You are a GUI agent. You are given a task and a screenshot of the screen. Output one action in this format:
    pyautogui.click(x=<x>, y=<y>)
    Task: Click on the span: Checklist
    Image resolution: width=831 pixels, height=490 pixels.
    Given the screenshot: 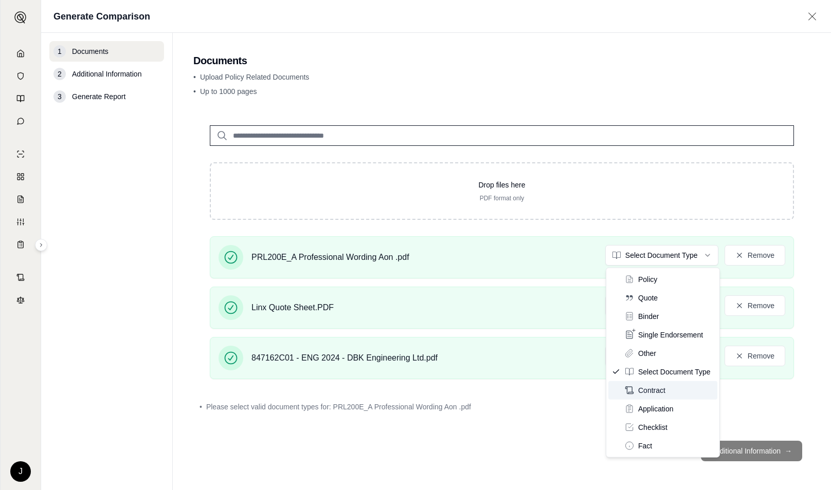 What is the action you would take?
    pyautogui.click(x=652, y=428)
    